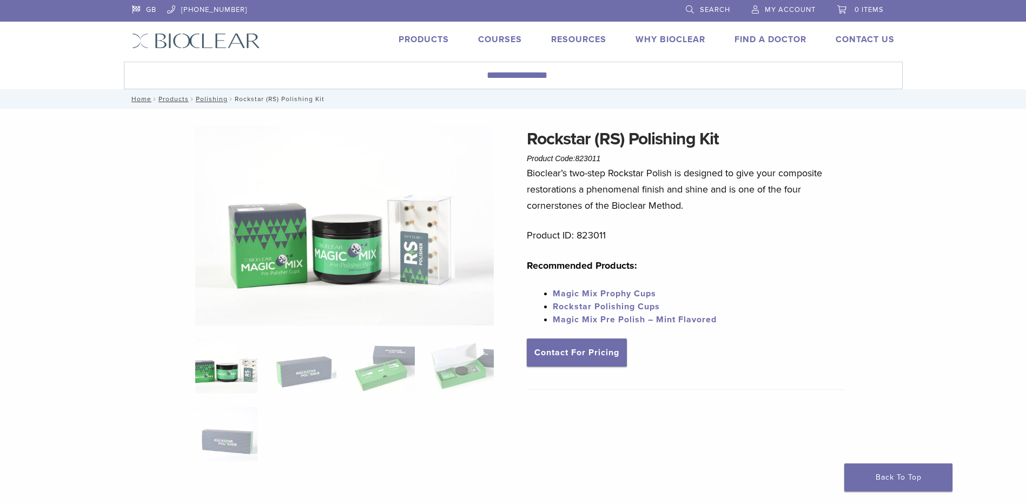  I want to click on img: DSC_6582 copy, so click(344, 226).